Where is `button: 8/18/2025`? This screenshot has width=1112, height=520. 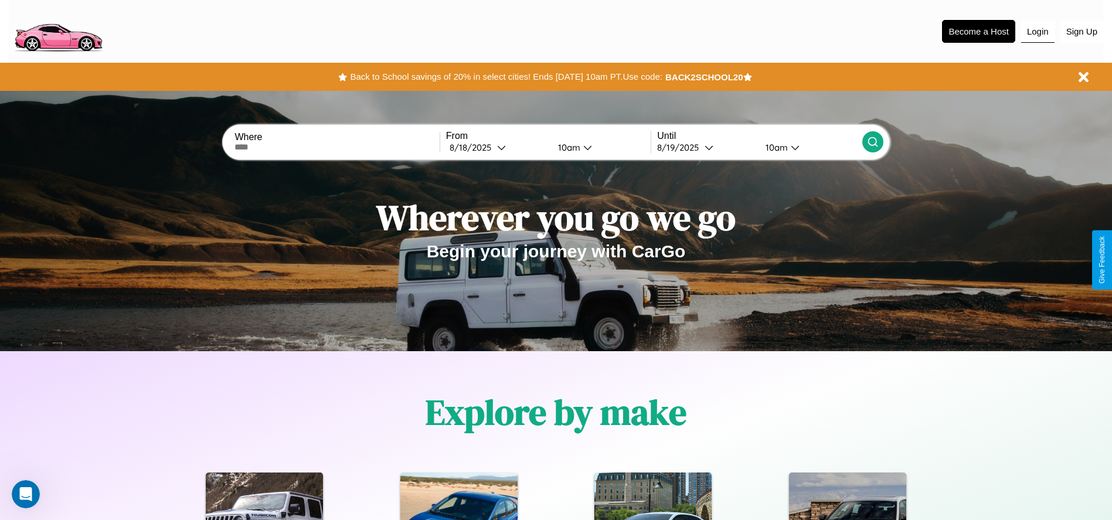 button: 8/18/2025 is located at coordinates (497, 147).